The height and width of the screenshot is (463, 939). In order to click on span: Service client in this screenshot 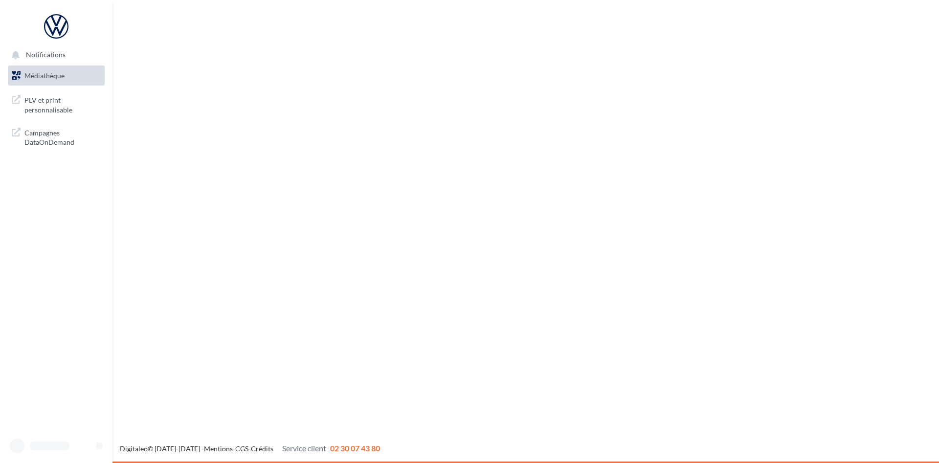, I will do `click(304, 448)`.